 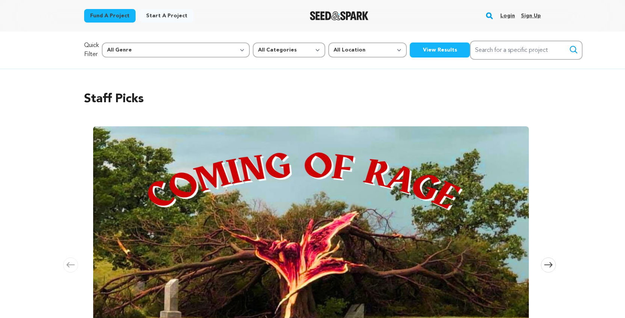 I want to click on a: Seed&Spark Homepage, so click(x=339, y=16).